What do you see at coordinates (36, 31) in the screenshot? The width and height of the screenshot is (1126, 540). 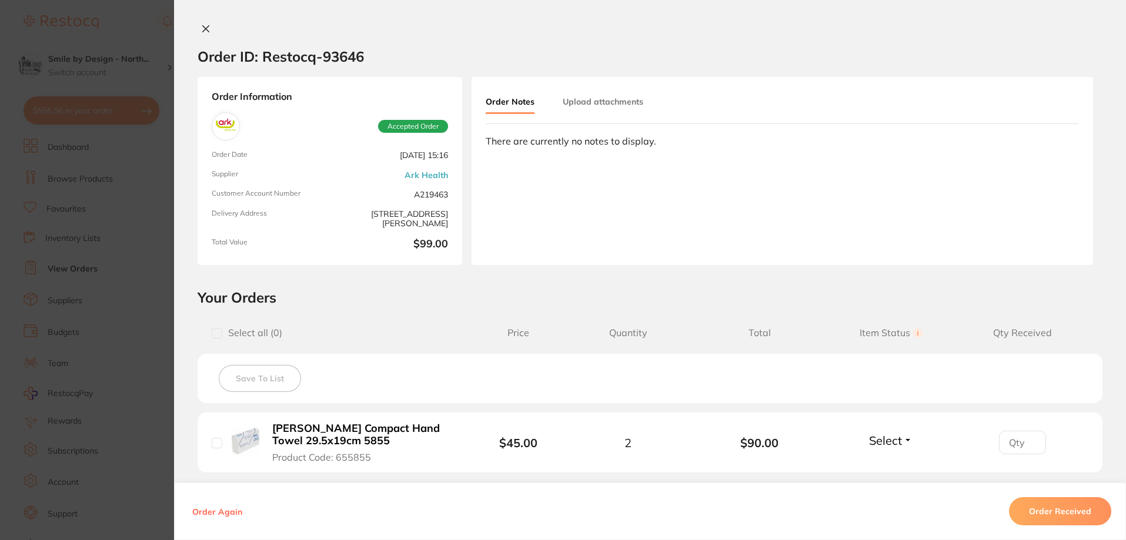 I see `img: Profile image for Restocq` at bounding box center [36, 31].